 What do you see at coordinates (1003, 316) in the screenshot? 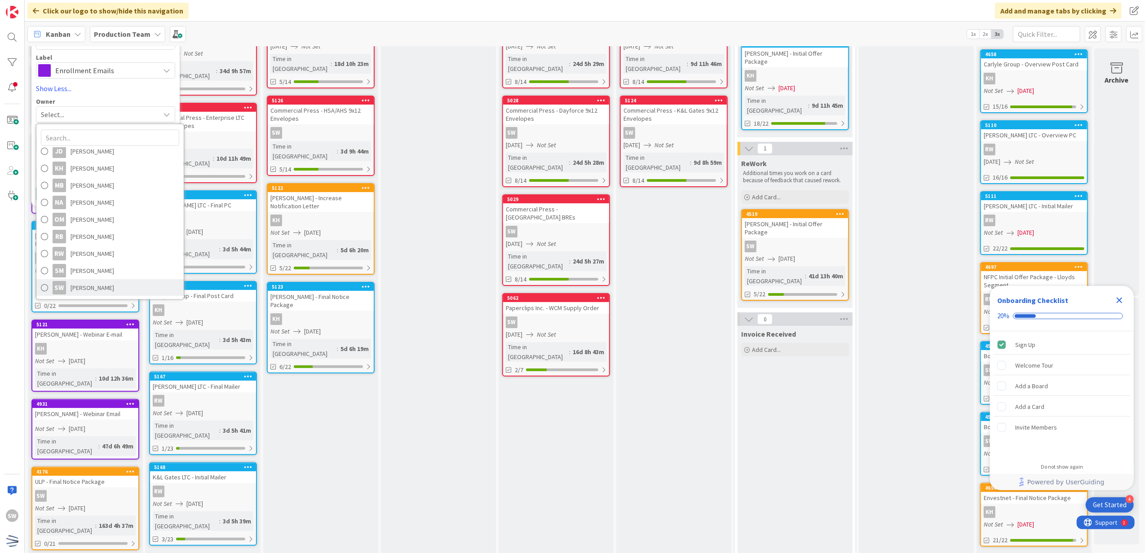
I see `div: 20%` at bounding box center [1003, 316].